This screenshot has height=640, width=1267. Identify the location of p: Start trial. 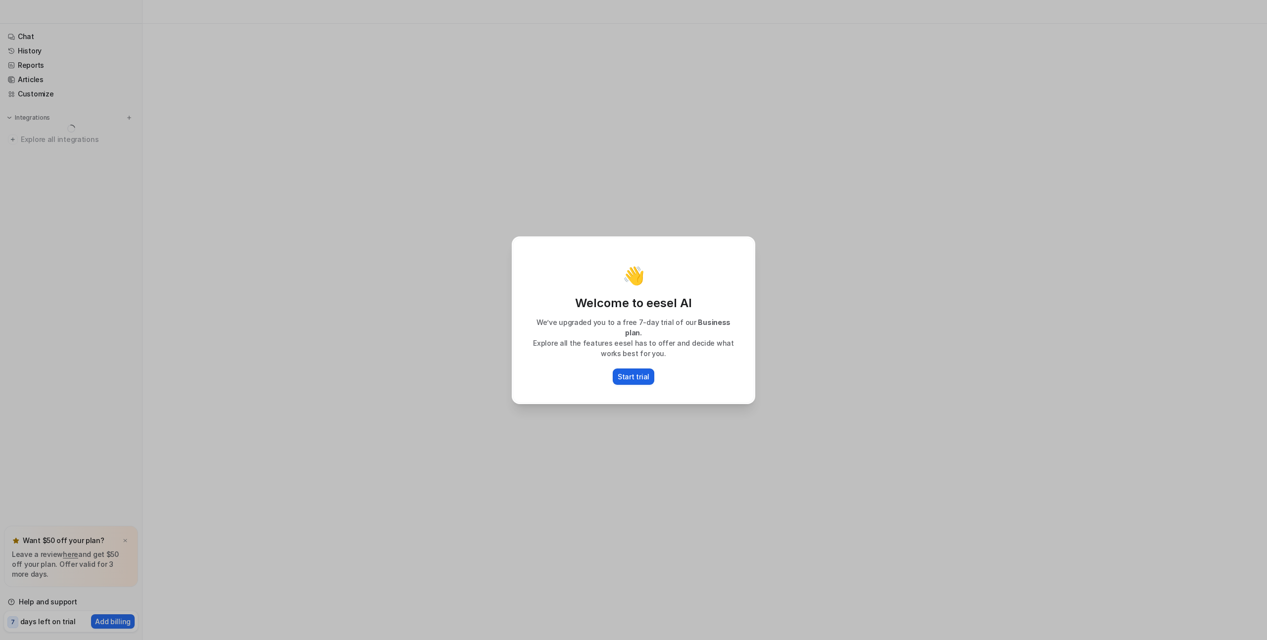
(633, 377).